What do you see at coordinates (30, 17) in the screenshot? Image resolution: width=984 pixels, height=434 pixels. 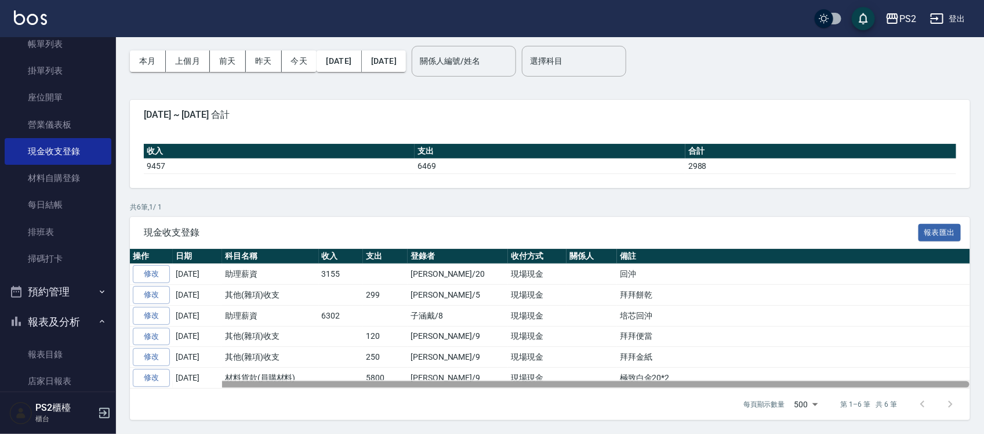 I see `img: Logo` at bounding box center [30, 17].